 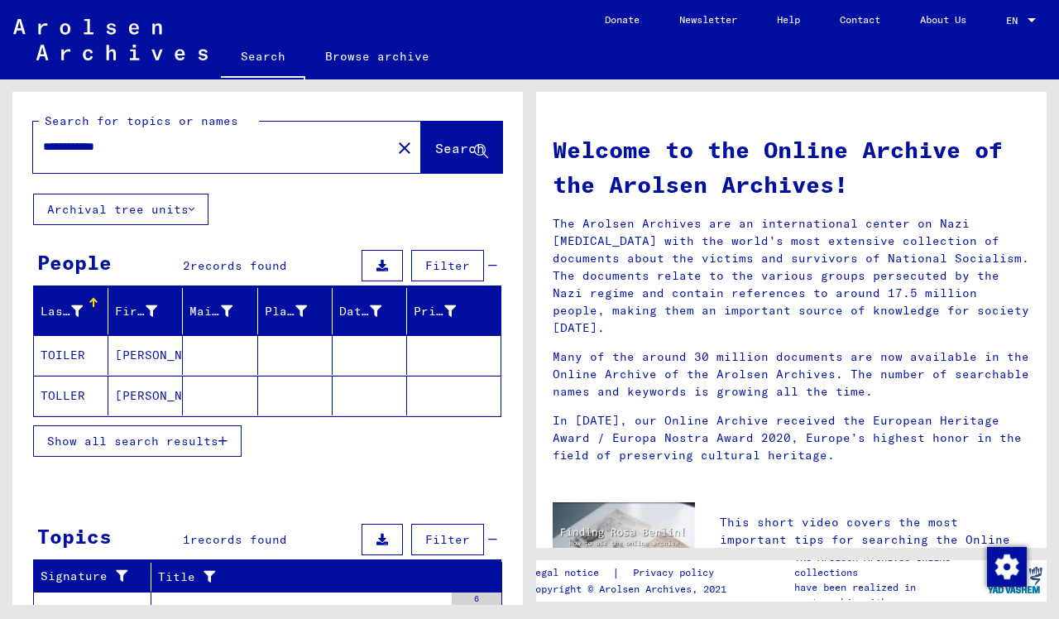 What do you see at coordinates (1014, 580) in the screenshot?
I see `img: yv_logo.png` at bounding box center [1014, 580].